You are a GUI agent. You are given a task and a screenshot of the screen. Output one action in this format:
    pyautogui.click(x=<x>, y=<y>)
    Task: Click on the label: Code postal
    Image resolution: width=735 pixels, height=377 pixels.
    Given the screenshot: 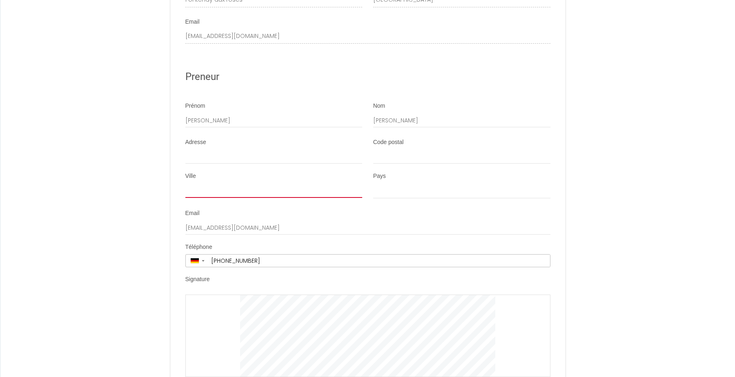 What is the action you would take?
    pyautogui.click(x=388, y=142)
    